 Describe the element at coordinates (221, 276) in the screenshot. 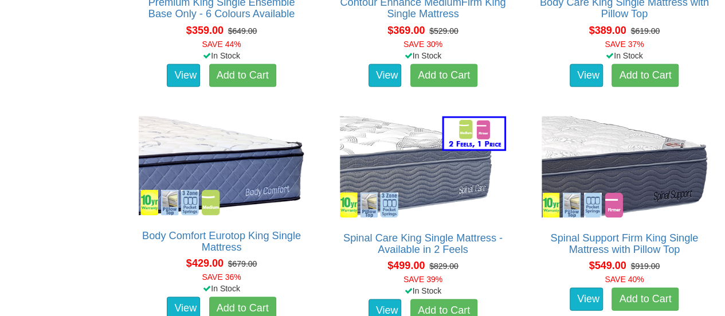

I see `font: SAVE 36%` at that location.